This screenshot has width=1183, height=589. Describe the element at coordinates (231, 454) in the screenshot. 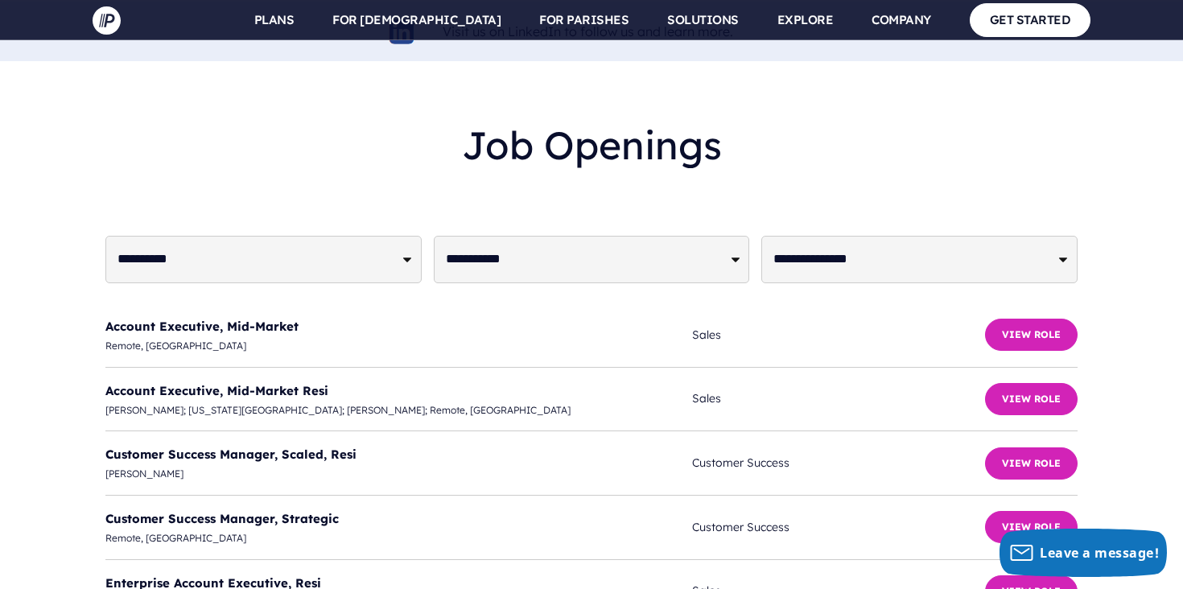

I see `a: Customer Success Manager, Scaled, Resi` at that location.